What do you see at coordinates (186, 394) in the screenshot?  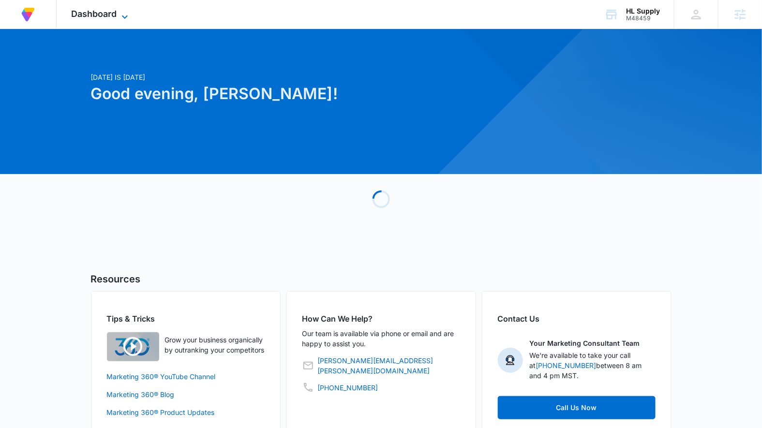 I see `a: Marketing 360® Blog` at bounding box center [186, 394].